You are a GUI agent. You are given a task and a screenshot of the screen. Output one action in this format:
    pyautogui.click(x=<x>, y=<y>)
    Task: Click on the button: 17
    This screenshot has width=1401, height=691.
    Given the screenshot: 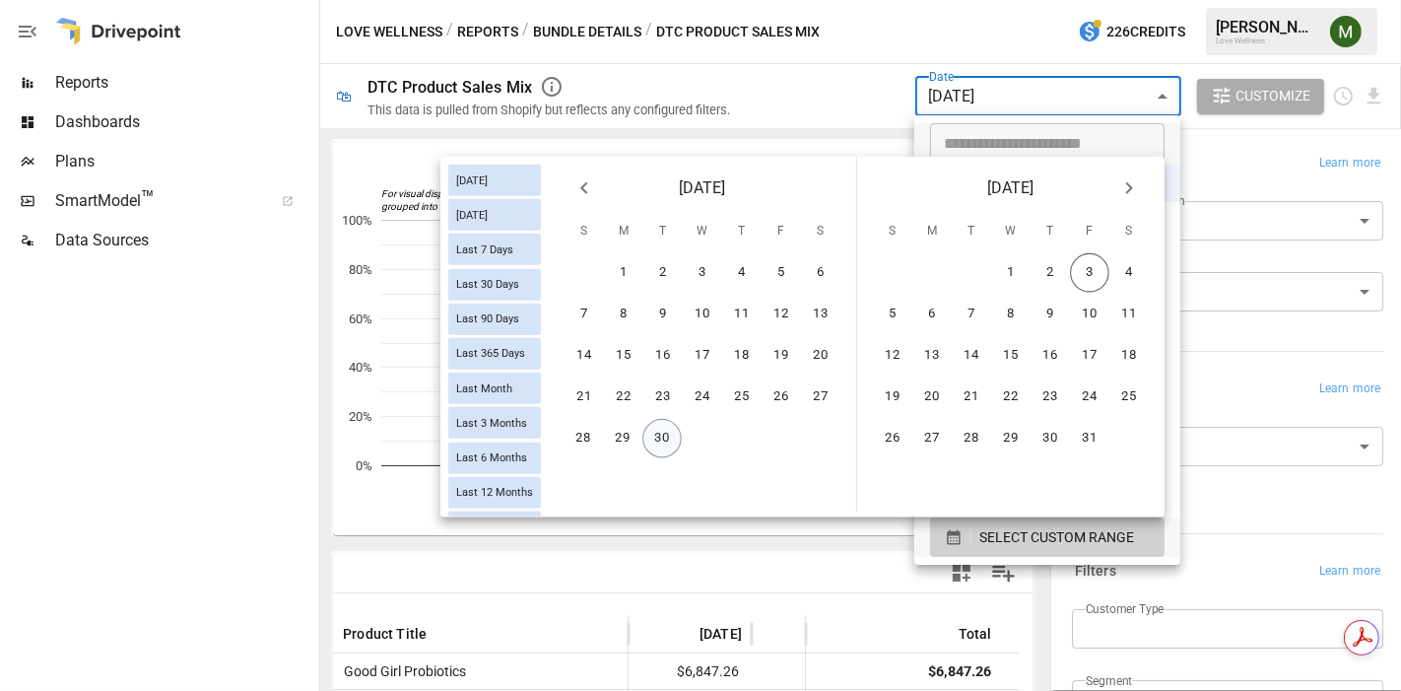 What is the action you would take?
    pyautogui.click(x=702, y=356)
    